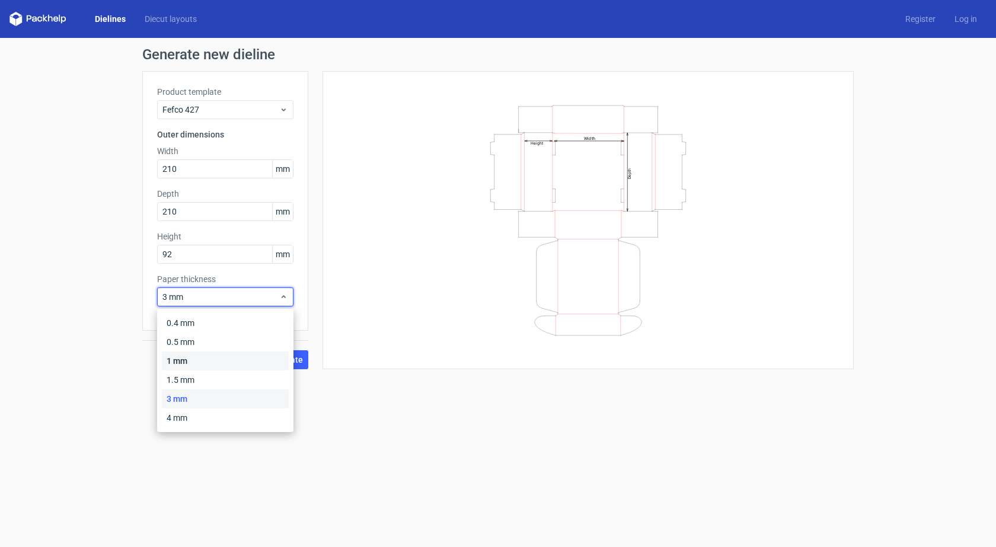  What do you see at coordinates (225, 92) in the screenshot?
I see `label: Product template` at bounding box center [225, 92].